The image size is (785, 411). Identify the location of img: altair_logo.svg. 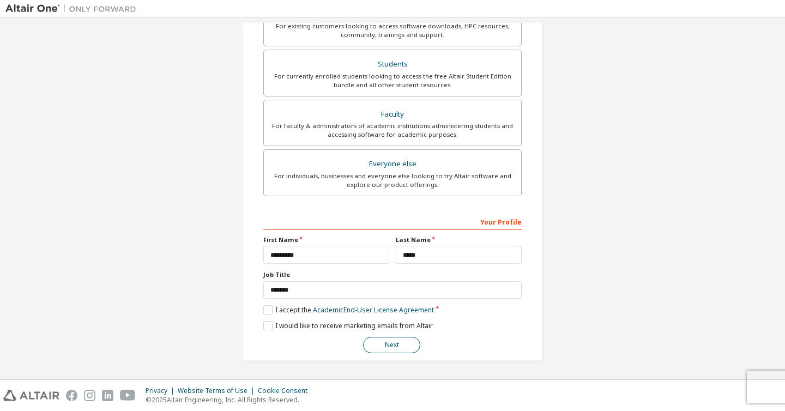
(31, 395).